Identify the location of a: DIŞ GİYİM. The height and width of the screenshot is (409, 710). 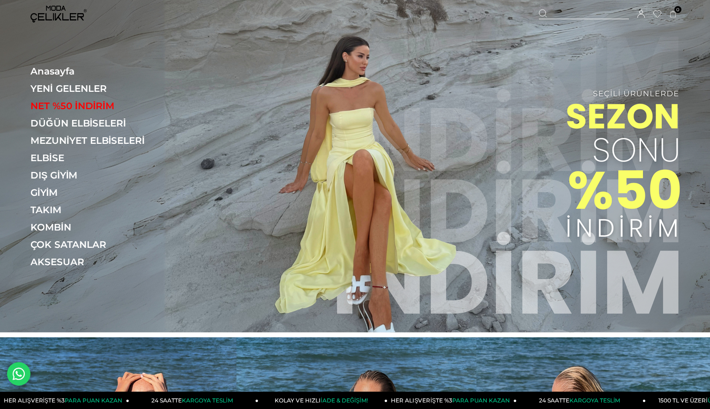
(95, 175).